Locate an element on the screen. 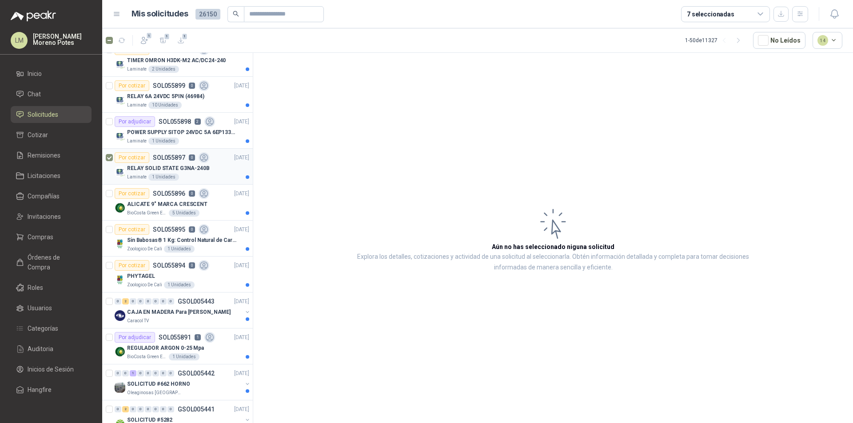  a: Cotizar is located at coordinates (51, 135).